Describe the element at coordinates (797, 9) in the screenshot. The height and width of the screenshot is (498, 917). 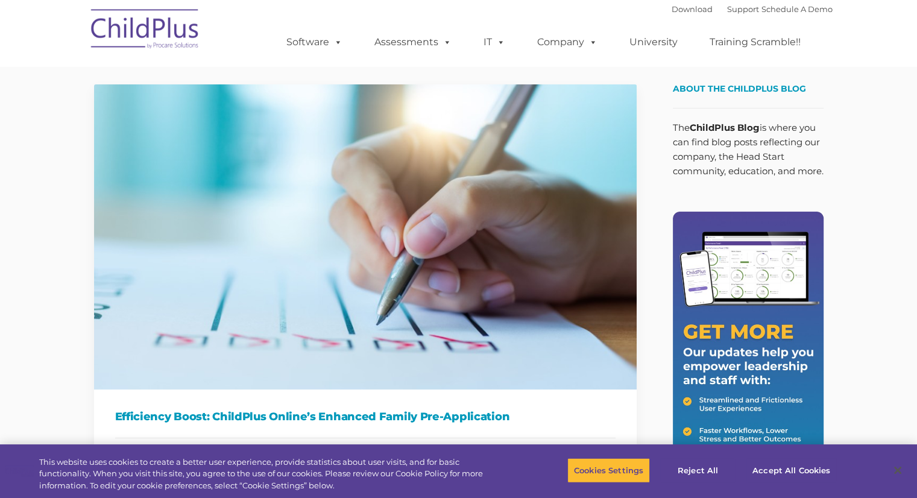
I see `a: Schedule A Demo` at that location.